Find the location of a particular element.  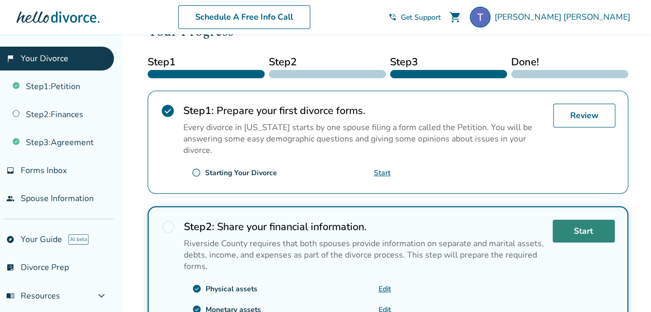

span: expand_more is located at coordinates (102, 296).